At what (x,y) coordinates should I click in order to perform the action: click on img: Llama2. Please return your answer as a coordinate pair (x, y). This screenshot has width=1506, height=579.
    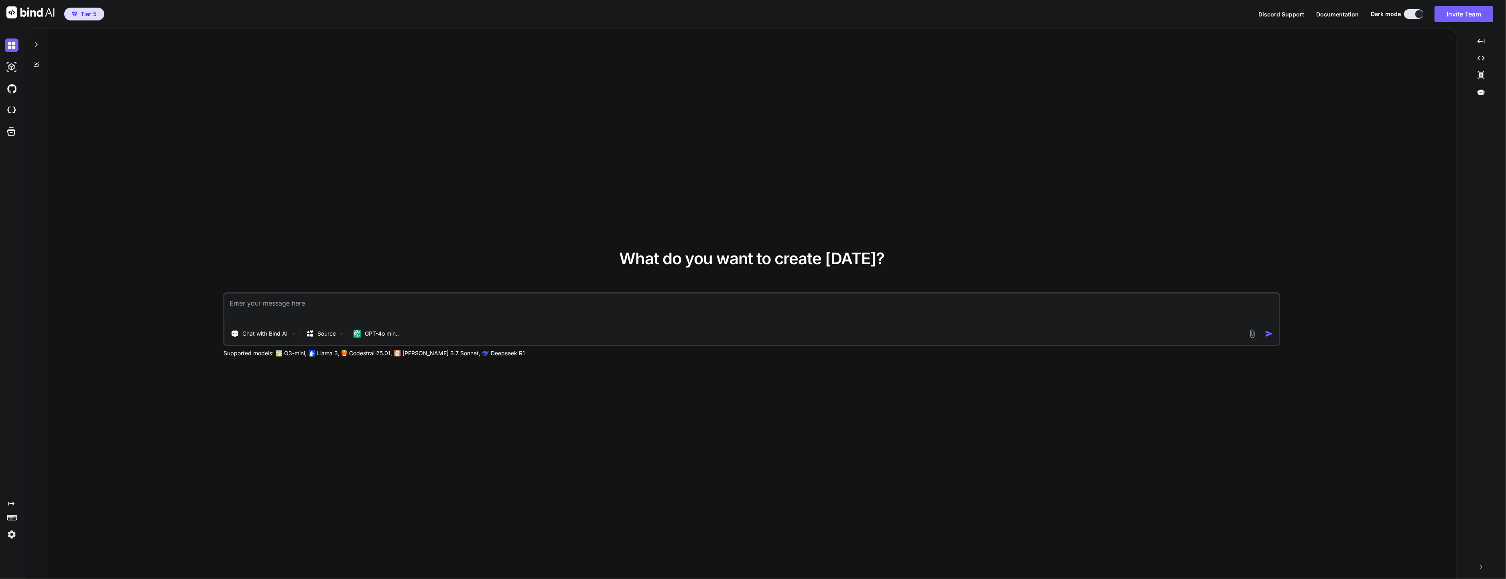
    Looking at the image, I should click on (312, 353).